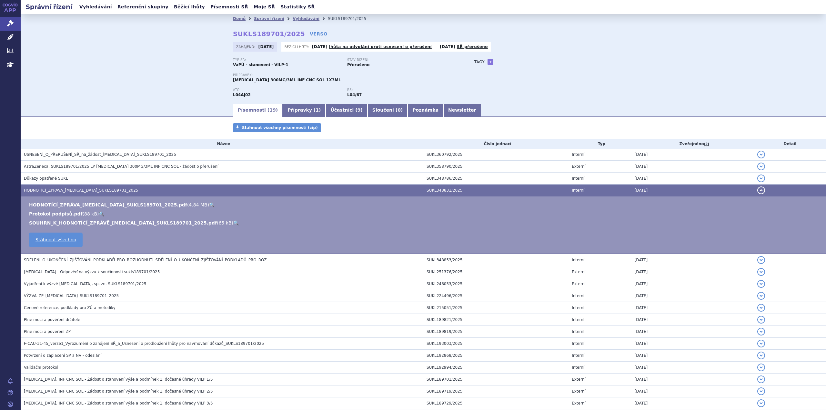 The width and height of the screenshot is (826, 410). I want to click on td: SUKL358790/2025, so click(496, 166).